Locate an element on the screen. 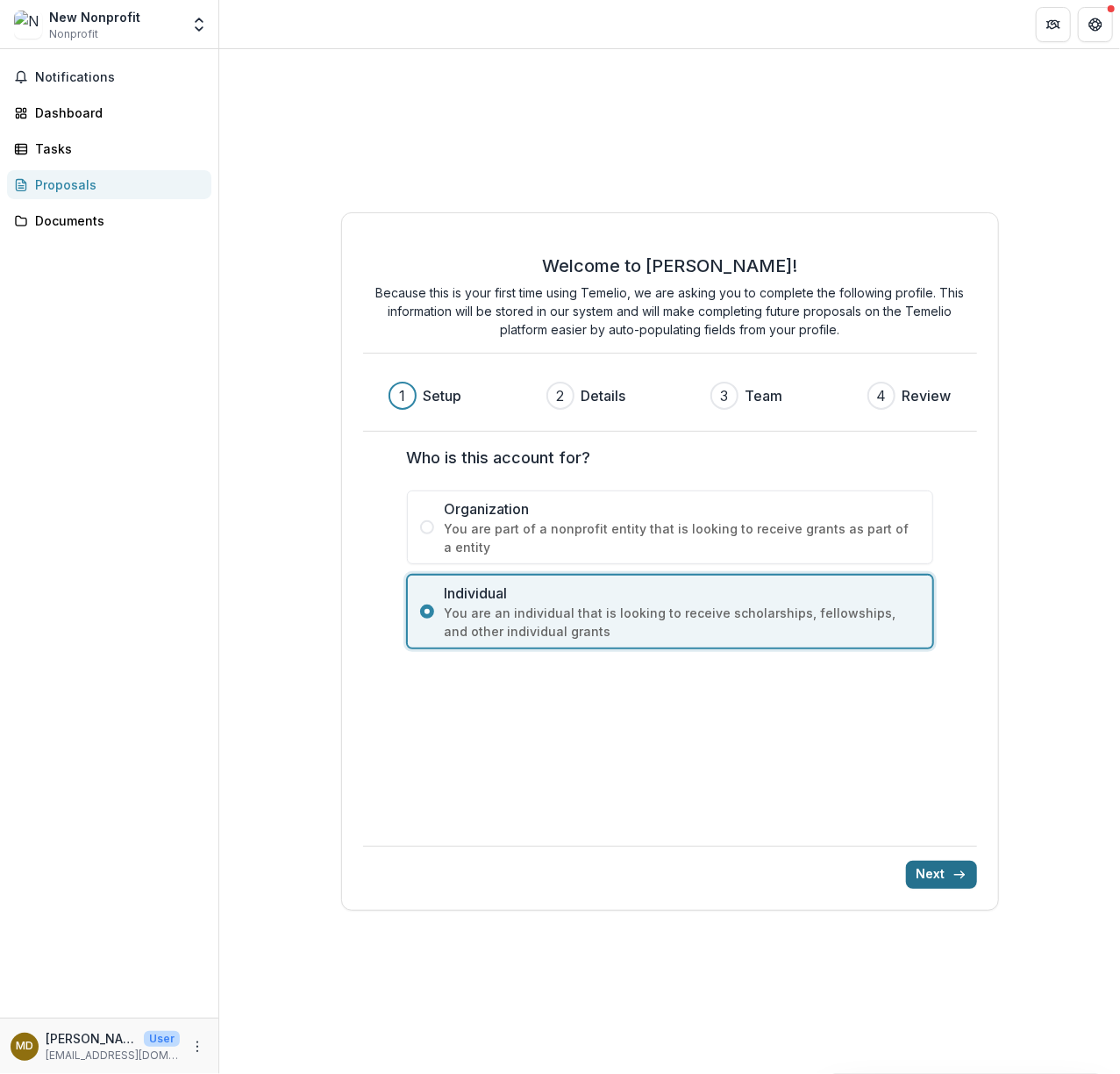 Image resolution: width=1120 pixels, height=1074 pixels. div: 2 is located at coordinates (560, 396).